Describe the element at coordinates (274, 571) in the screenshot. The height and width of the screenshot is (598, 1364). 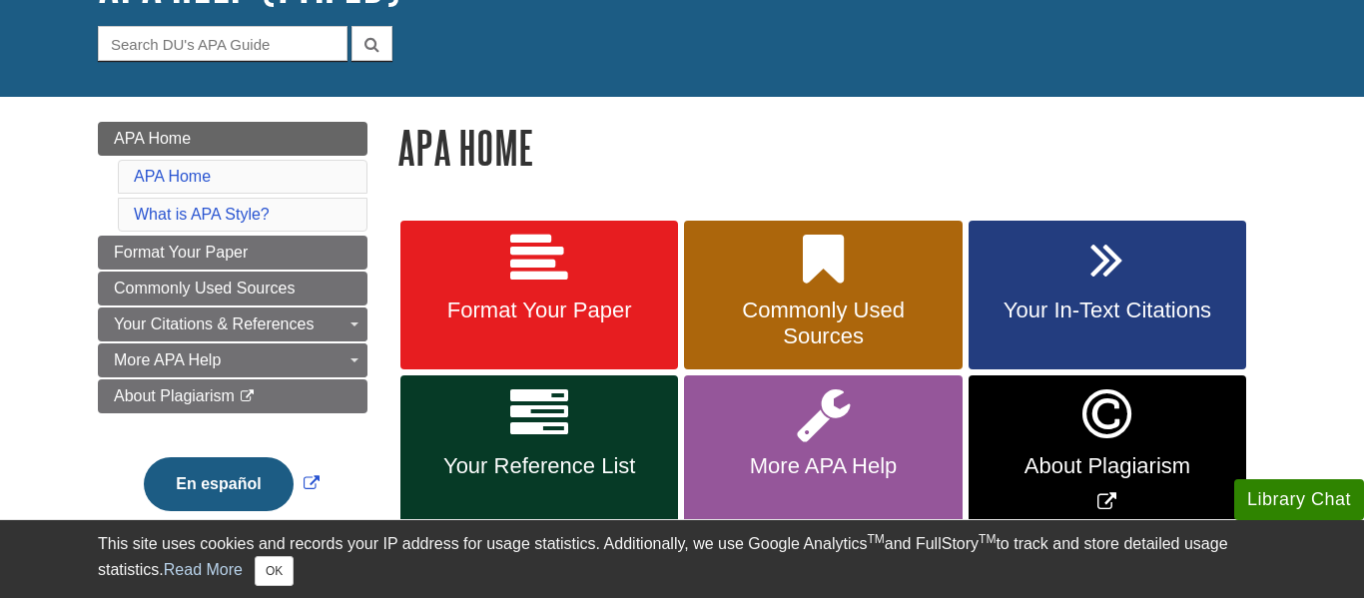
I see `button: Close` at that location.